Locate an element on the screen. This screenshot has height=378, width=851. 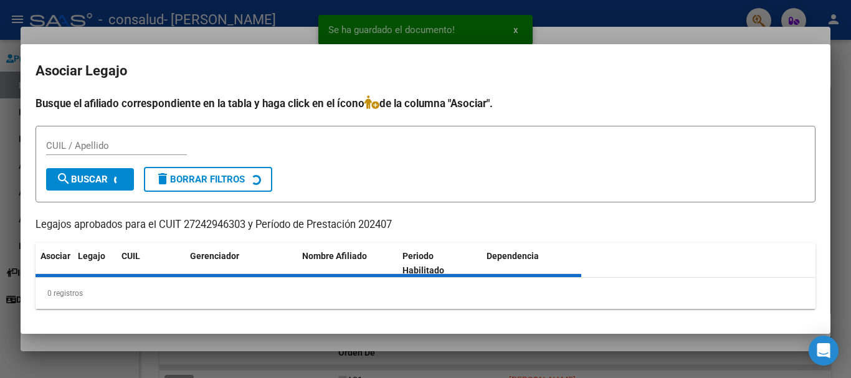
span: Legajo is located at coordinates (92, 256).